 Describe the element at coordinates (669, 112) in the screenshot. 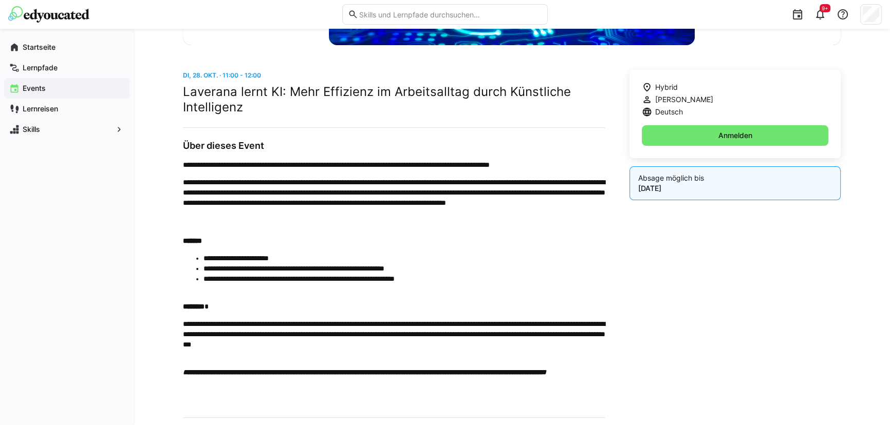

I see `span: Deutsch` at that location.